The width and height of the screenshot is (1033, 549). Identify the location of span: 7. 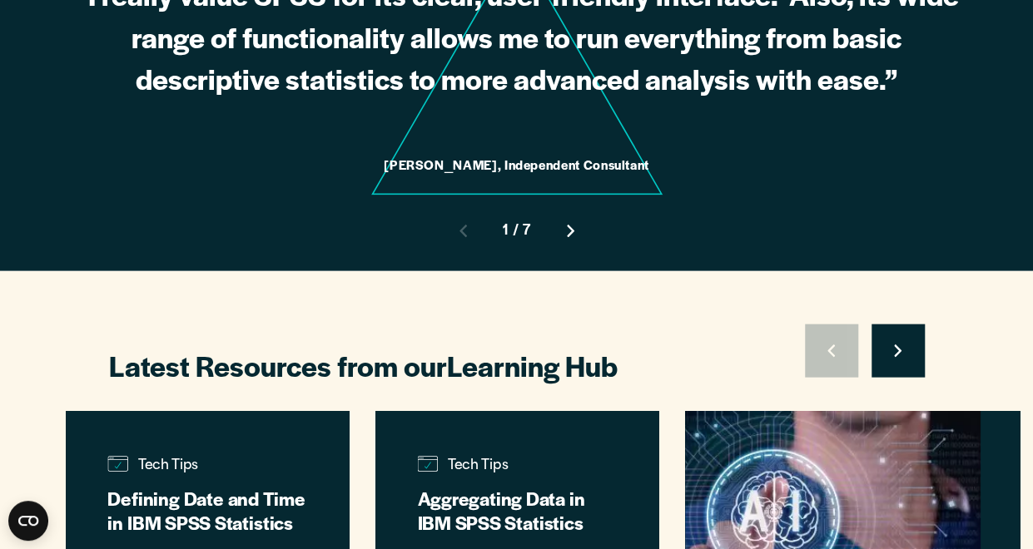
(526, 231).